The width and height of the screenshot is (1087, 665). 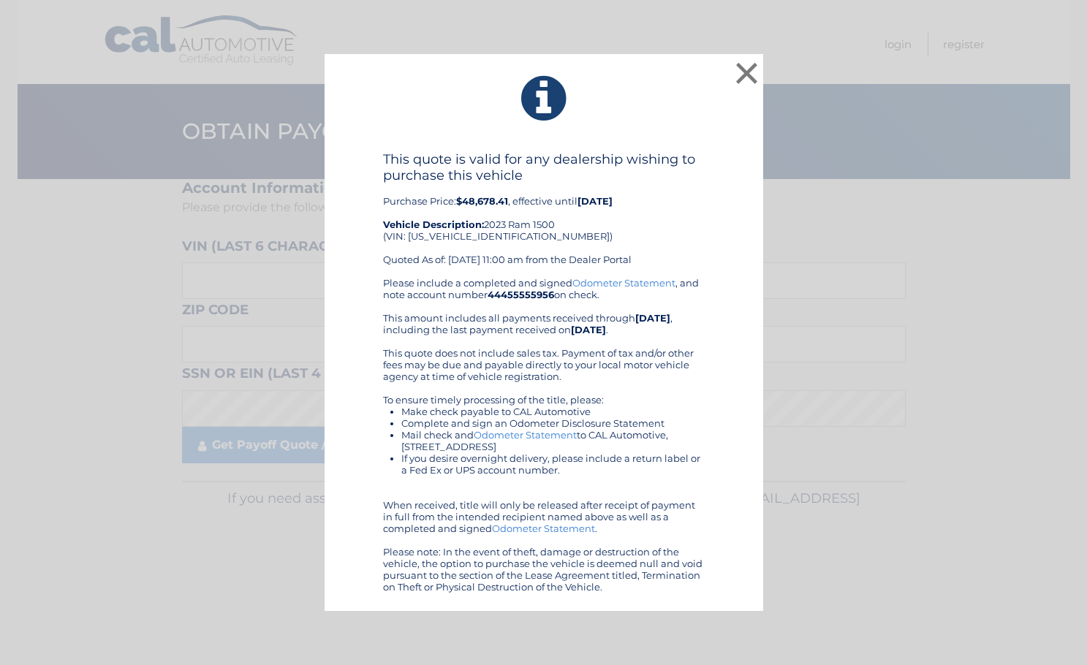 I want to click on b: 44455555956, so click(x=521, y=295).